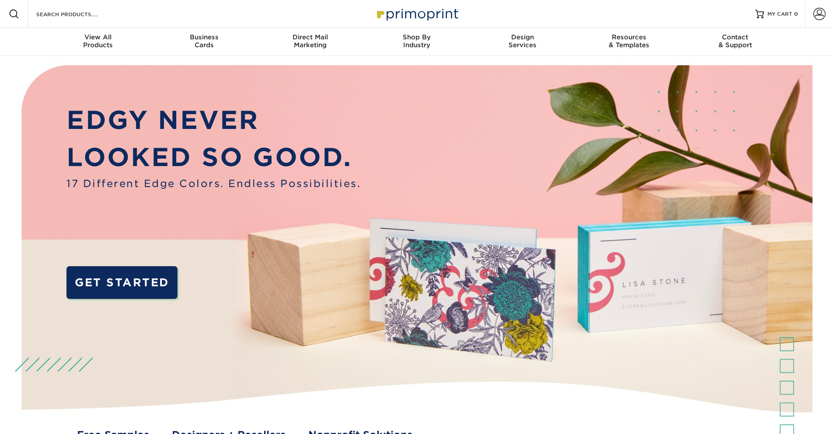 The width and height of the screenshot is (833, 434). Describe the element at coordinates (629, 42) in the screenshot. I see `a: Resources& Templates` at that location.